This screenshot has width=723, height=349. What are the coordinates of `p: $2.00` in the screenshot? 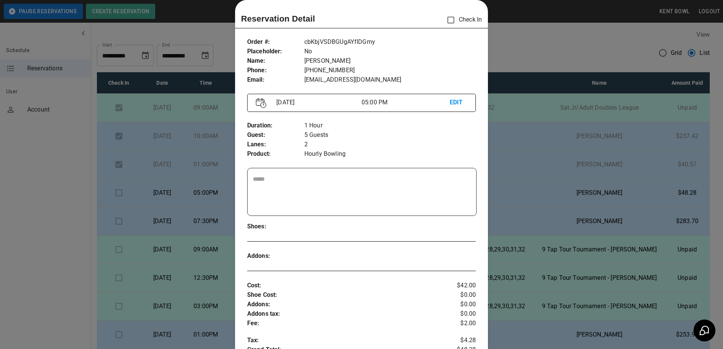 It's located at (457, 324).